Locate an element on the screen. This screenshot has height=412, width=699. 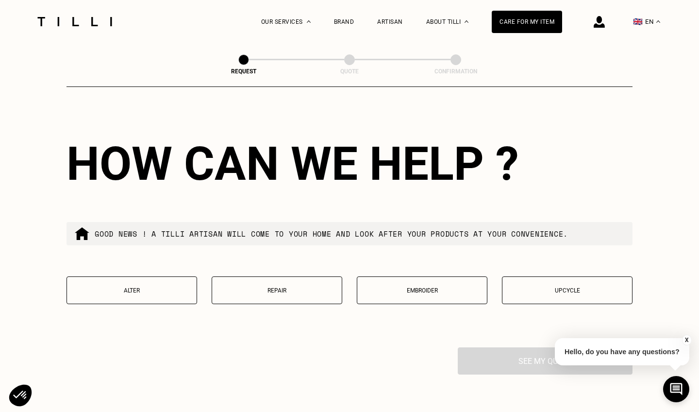
p: Repair is located at coordinates (277, 290).